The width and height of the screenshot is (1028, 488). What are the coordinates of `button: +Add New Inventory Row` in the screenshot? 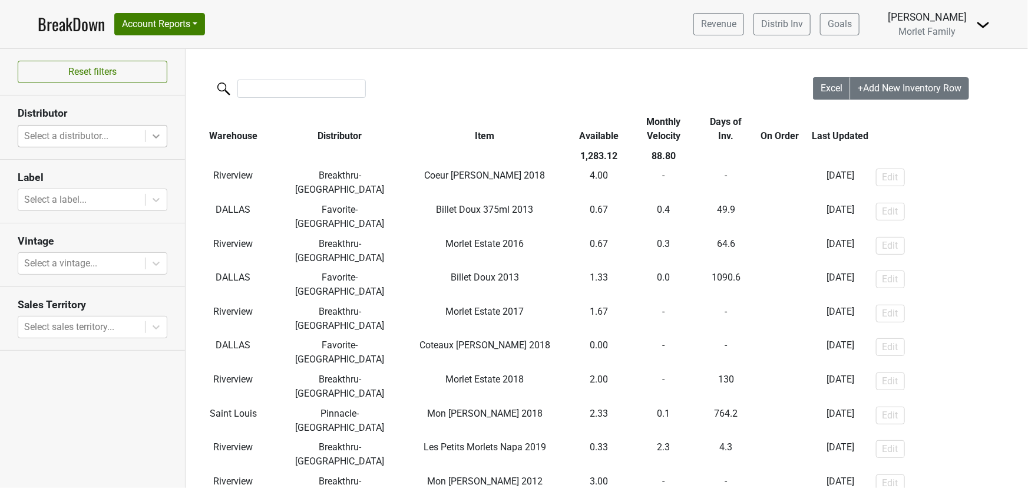 It's located at (909, 88).